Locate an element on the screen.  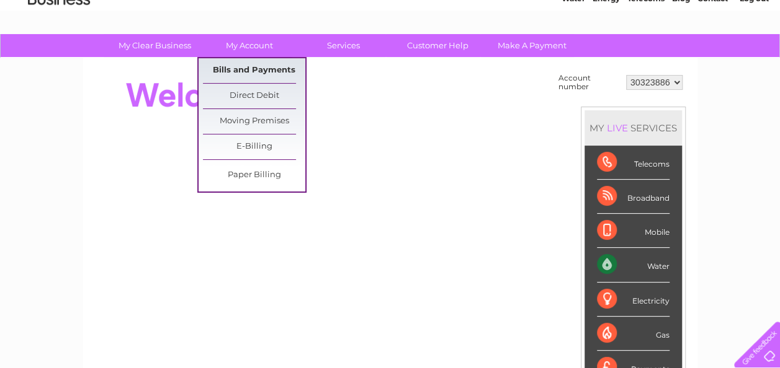
div: Gas is located at coordinates (633, 334).